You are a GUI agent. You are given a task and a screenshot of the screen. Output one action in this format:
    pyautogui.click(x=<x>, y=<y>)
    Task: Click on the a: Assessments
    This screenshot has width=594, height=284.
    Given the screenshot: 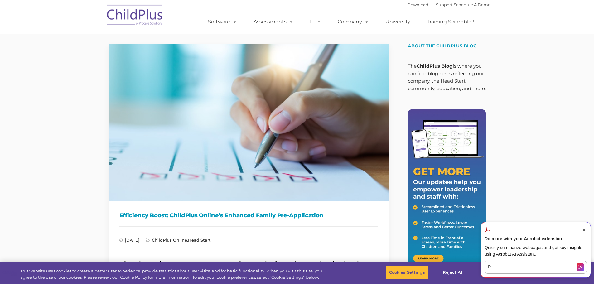 What is the action you would take?
    pyautogui.click(x=274, y=22)
    